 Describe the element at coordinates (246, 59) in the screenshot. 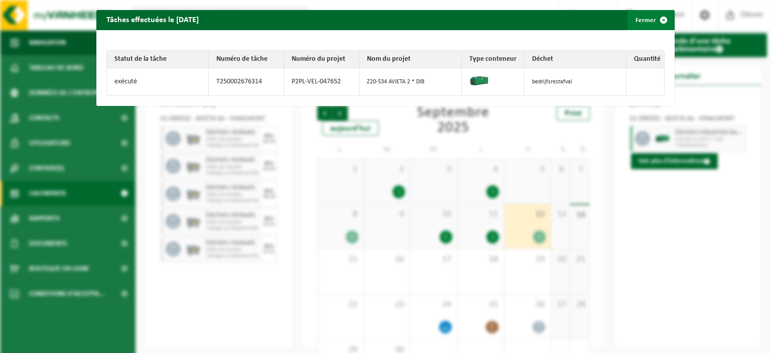

I see `th: Numéro de tâche` at that location.